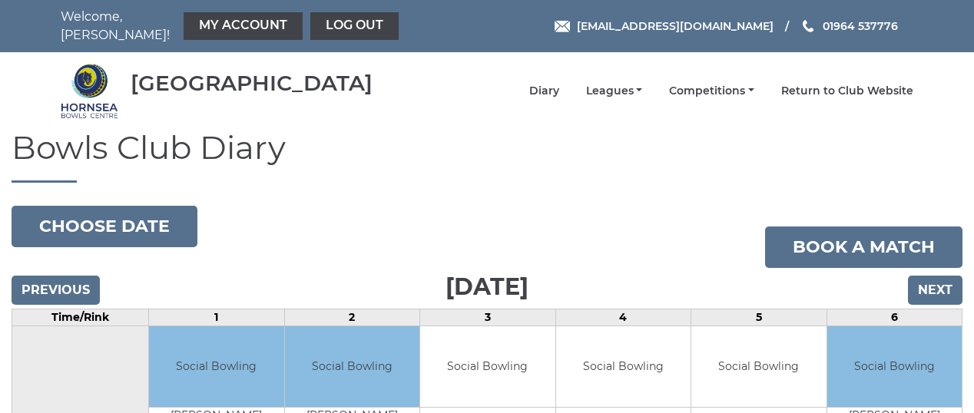  What do you see at coordinates (623, 318) in the screenshot?
I see `td: 4` at bounding box center [623, 318].